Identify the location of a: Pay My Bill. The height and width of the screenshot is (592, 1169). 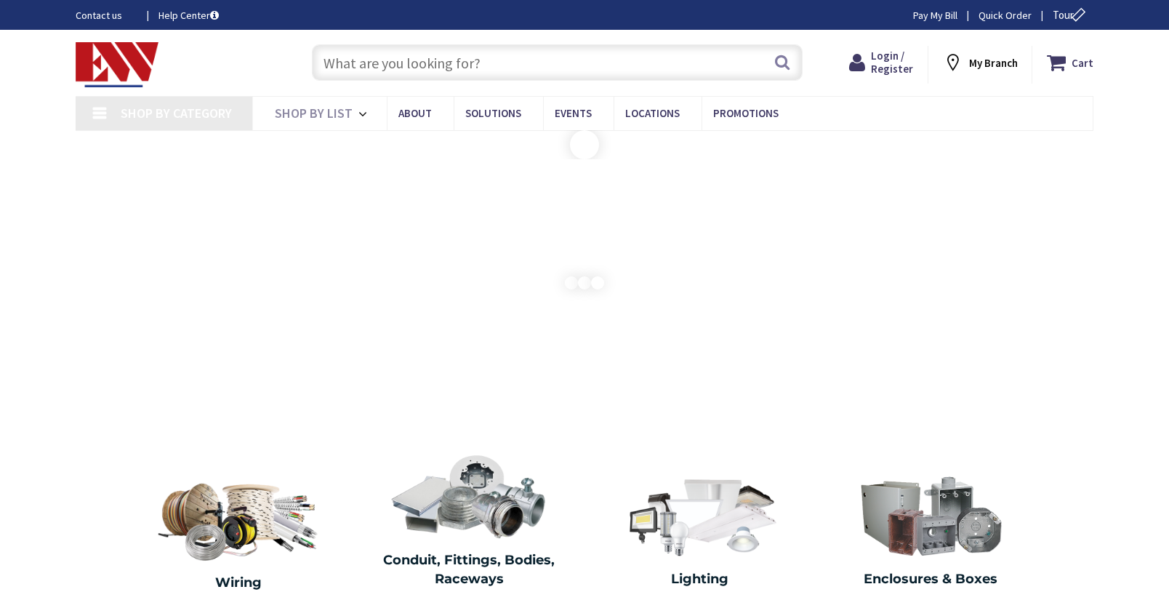
(935, 15).